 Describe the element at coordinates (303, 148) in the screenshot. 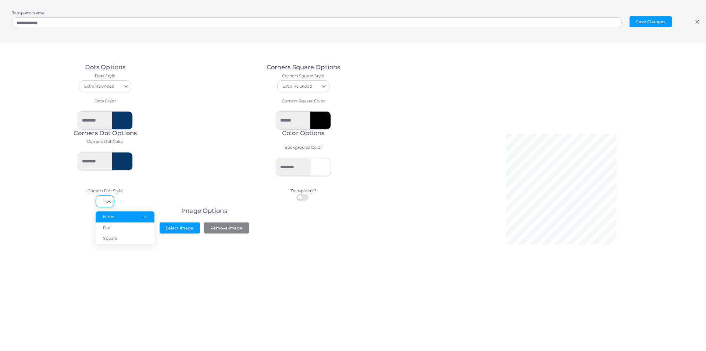

I see `label: Background Color` at that location.